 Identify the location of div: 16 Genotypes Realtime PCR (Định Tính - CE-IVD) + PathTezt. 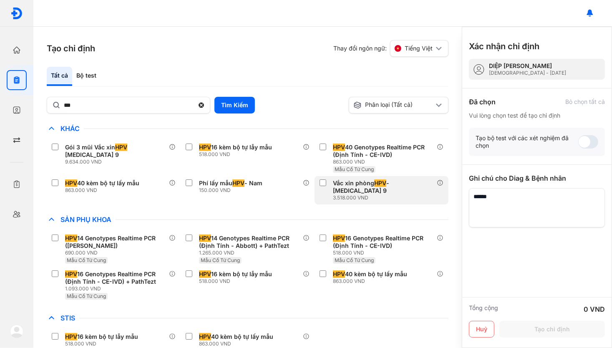
(115, 278).